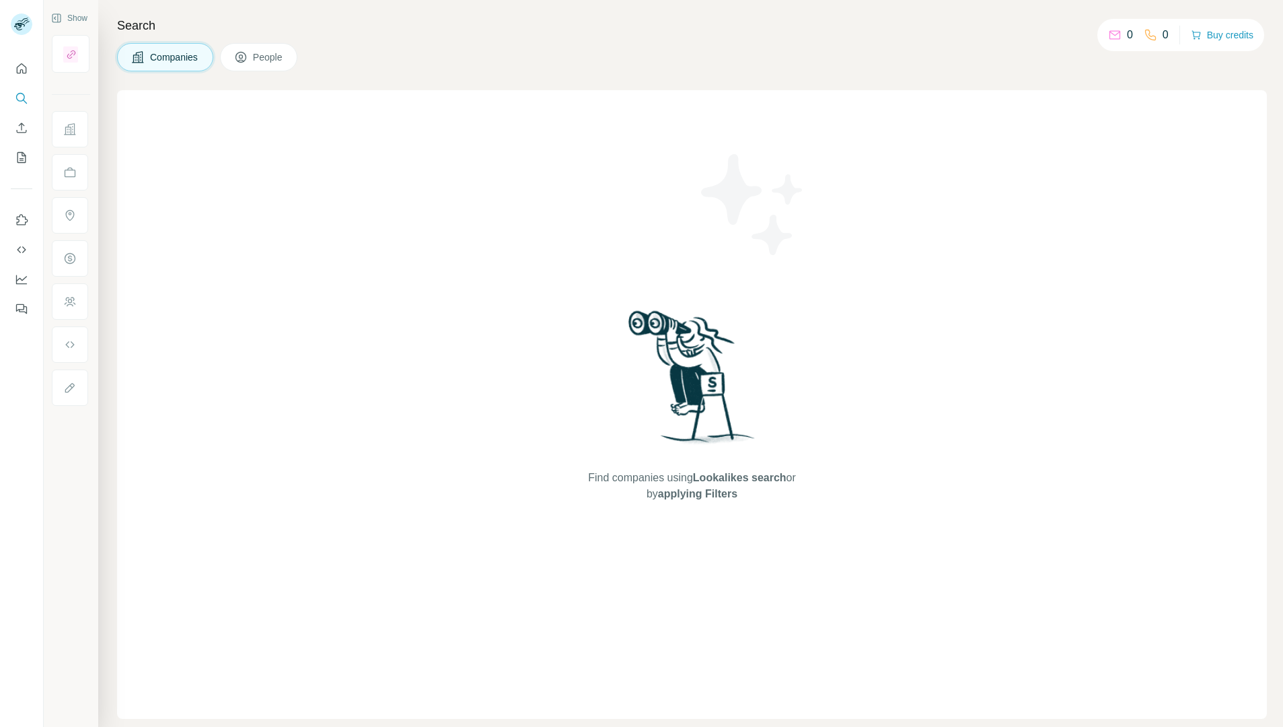  Describe the element at coordinates (268, 57) in the screenshot. I see `span: People` at that location.